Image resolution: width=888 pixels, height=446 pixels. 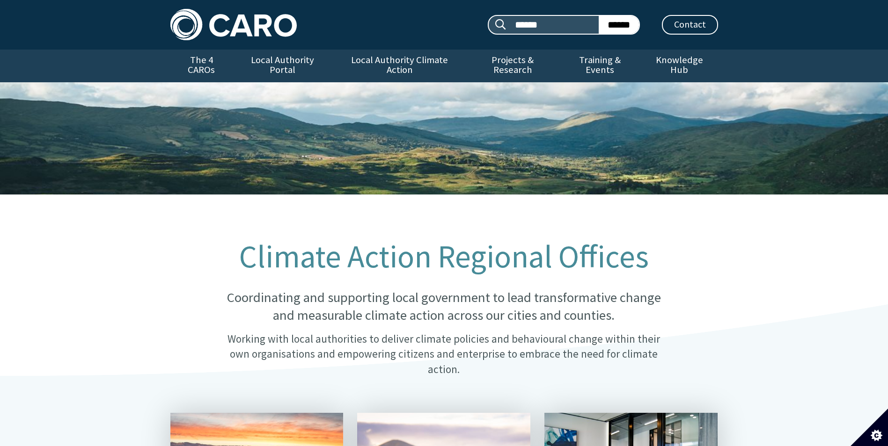 I want to click on a: Training & Events, so click(x=599, y=66).